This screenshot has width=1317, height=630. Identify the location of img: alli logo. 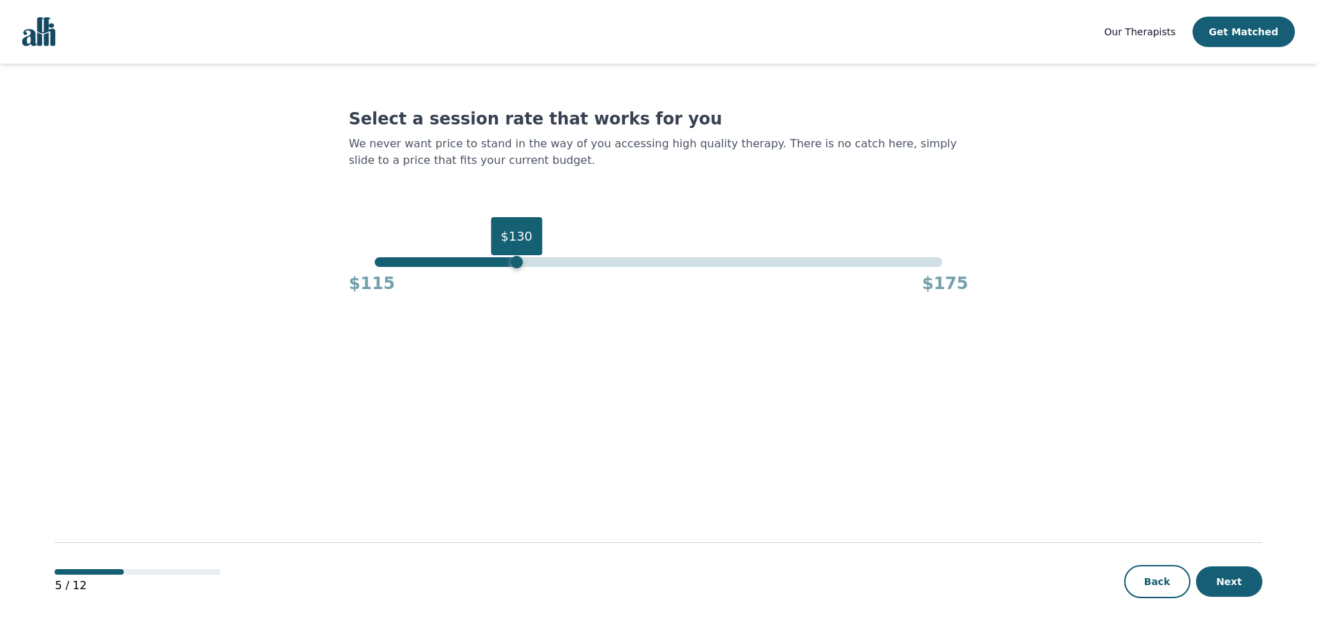
(39, 32).